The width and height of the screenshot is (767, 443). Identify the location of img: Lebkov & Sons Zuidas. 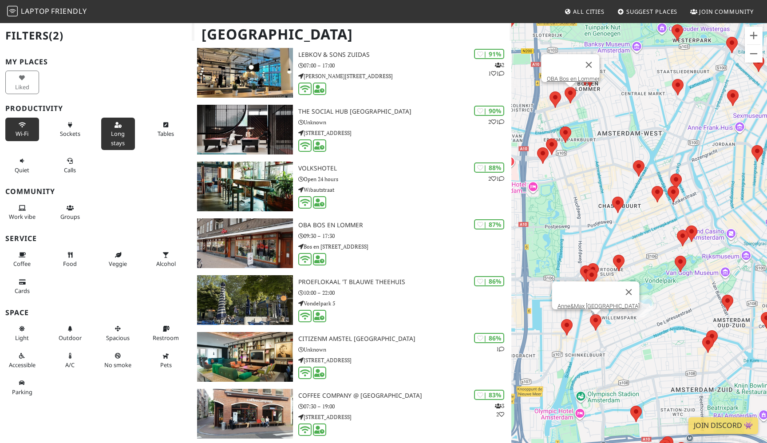
(245, 73).